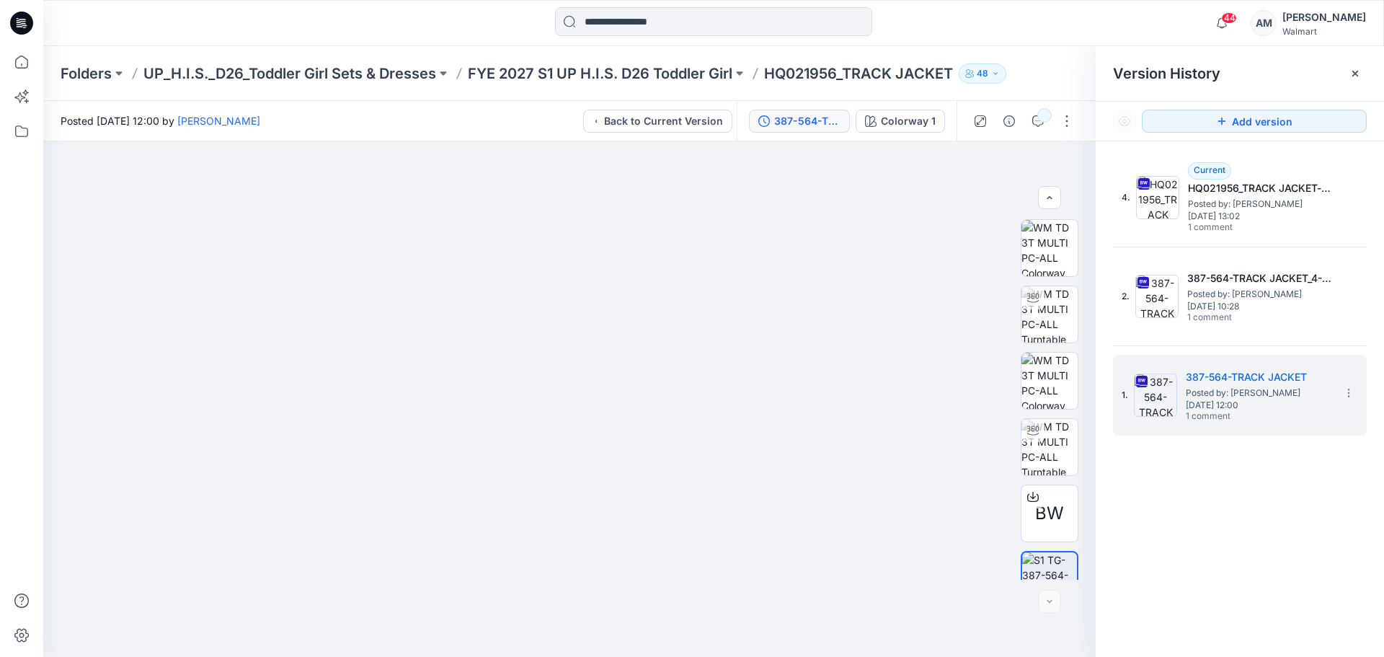  Describe the element at coordinates (1050, 513) in the screenshot. I see `span: BW` at that location.